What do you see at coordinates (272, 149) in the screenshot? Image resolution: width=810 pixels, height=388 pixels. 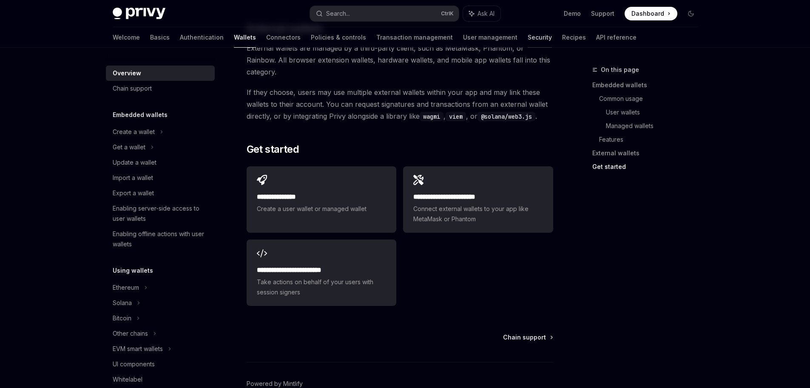 I see `span: Get started` at bounding box center [272, 149].